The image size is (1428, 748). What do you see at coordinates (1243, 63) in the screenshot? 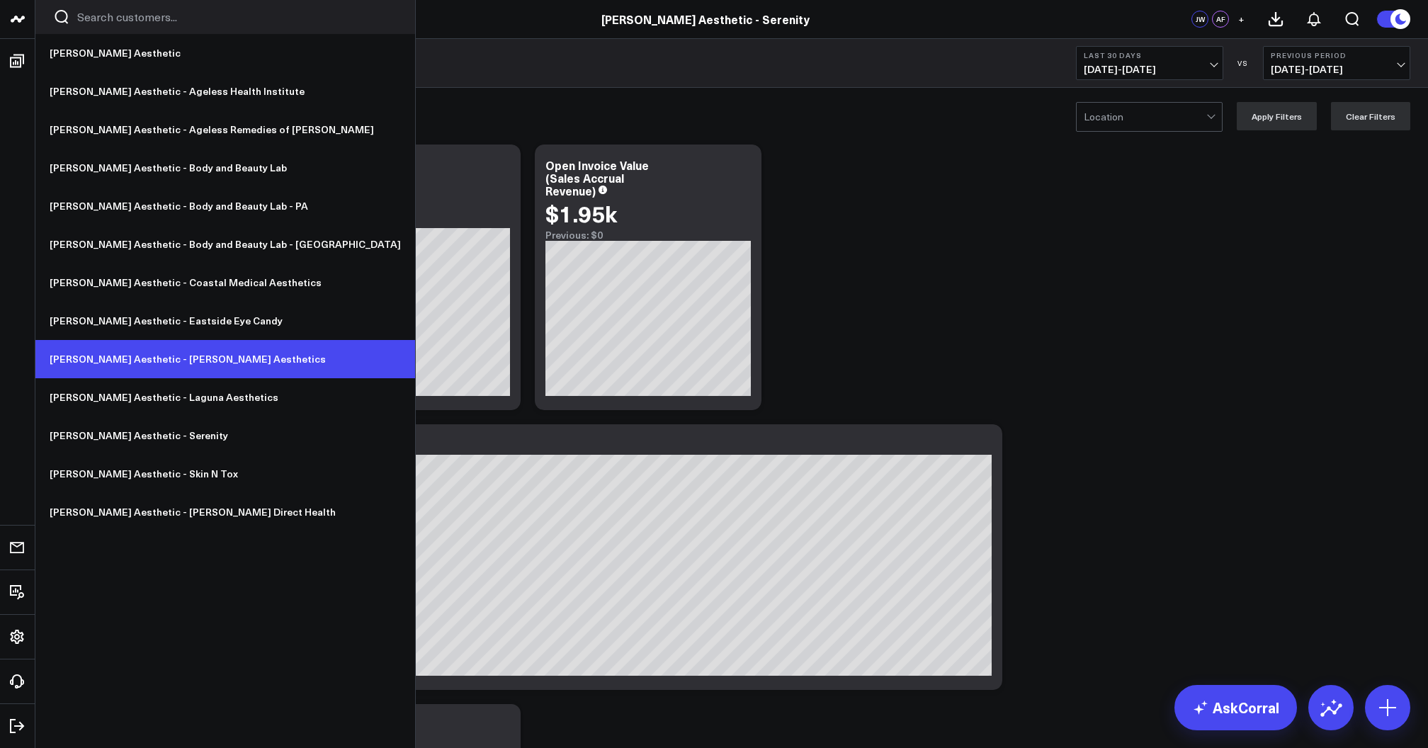
I see `div: VS` at bounding box center [1243, 63].